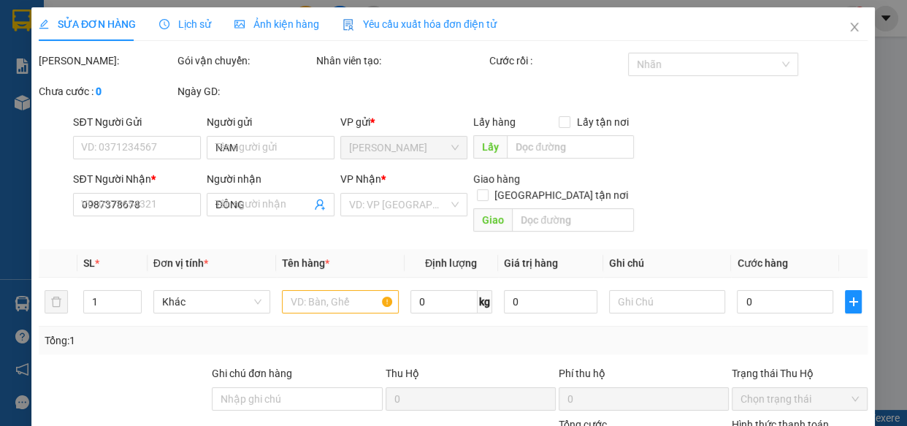 This screenshot has width=907, height=426. I want to click on span: Lấy tận nơi, so click(602, 122).